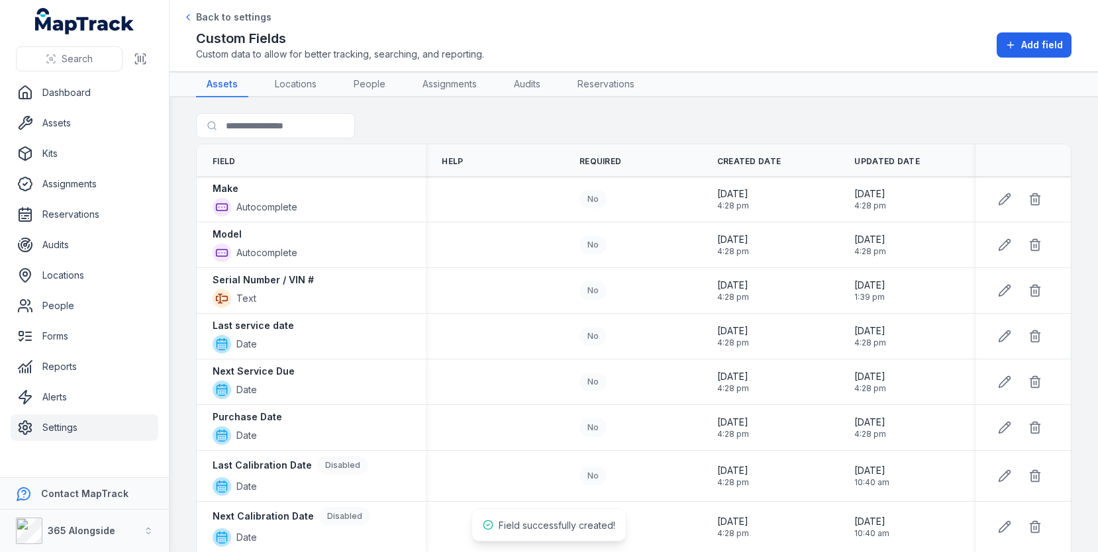 This screenshot has width=1098, height=552. I want to click on strong: Model, so click(227, 234).